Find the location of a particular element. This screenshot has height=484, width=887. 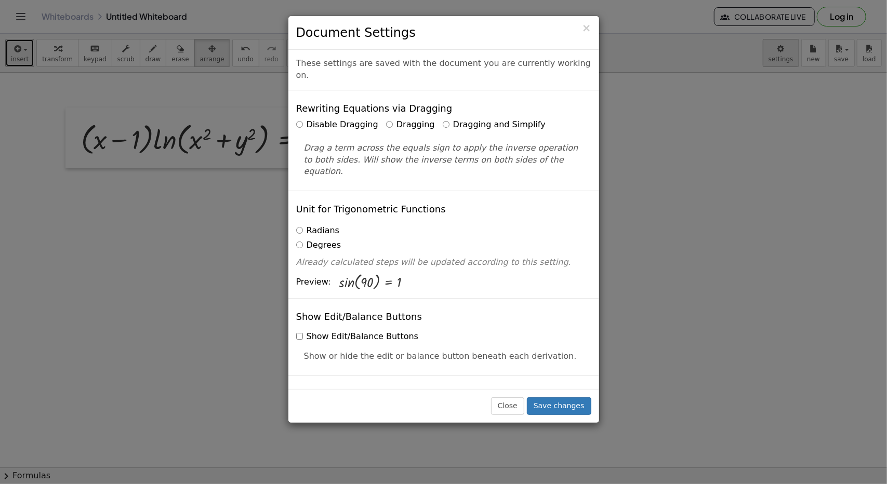

label: Degrees is located at coordinates (318, 245).